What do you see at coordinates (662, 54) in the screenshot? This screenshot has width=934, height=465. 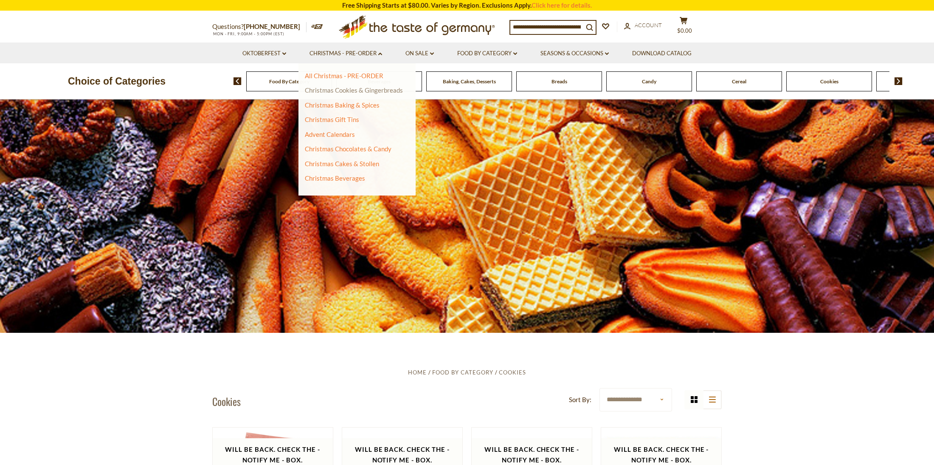 I see `a: Download Catalog` at bounding box center [662, 54].